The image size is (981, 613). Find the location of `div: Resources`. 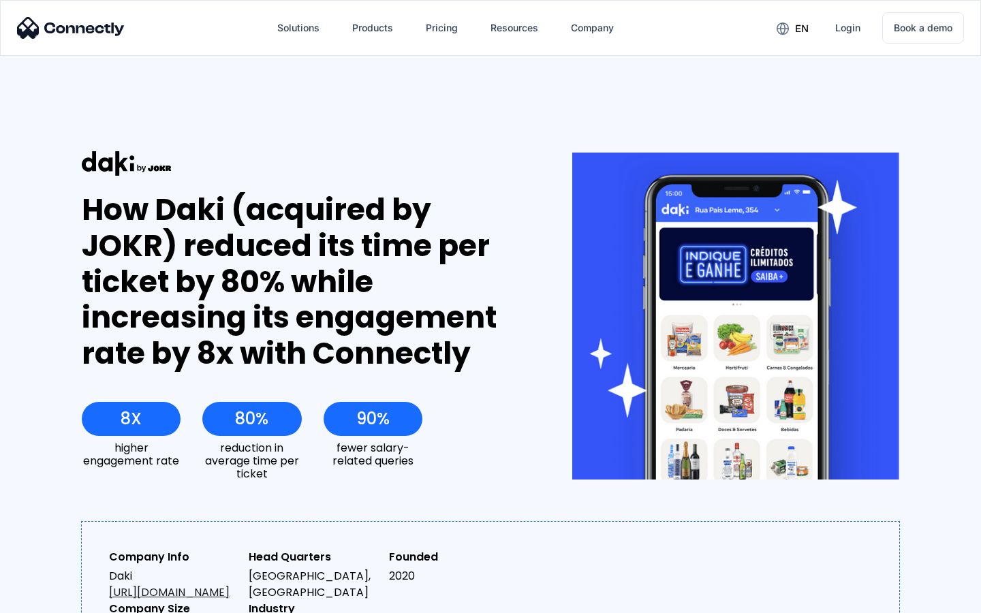

div: Resources is located at coordinates (515, 28).